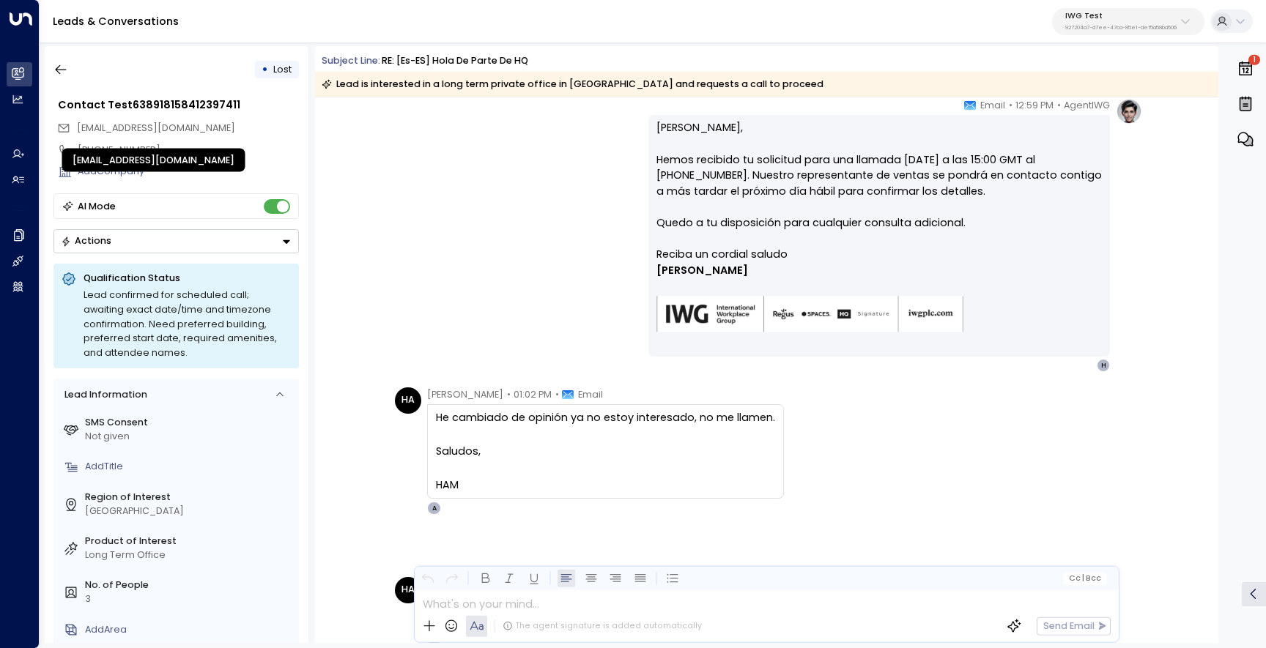 This screenshot has height=648, width=1266. What do you see at coordinates (189, 585) in the screenshot?
I see `label: No. of People` at bounding box center [189, 585].